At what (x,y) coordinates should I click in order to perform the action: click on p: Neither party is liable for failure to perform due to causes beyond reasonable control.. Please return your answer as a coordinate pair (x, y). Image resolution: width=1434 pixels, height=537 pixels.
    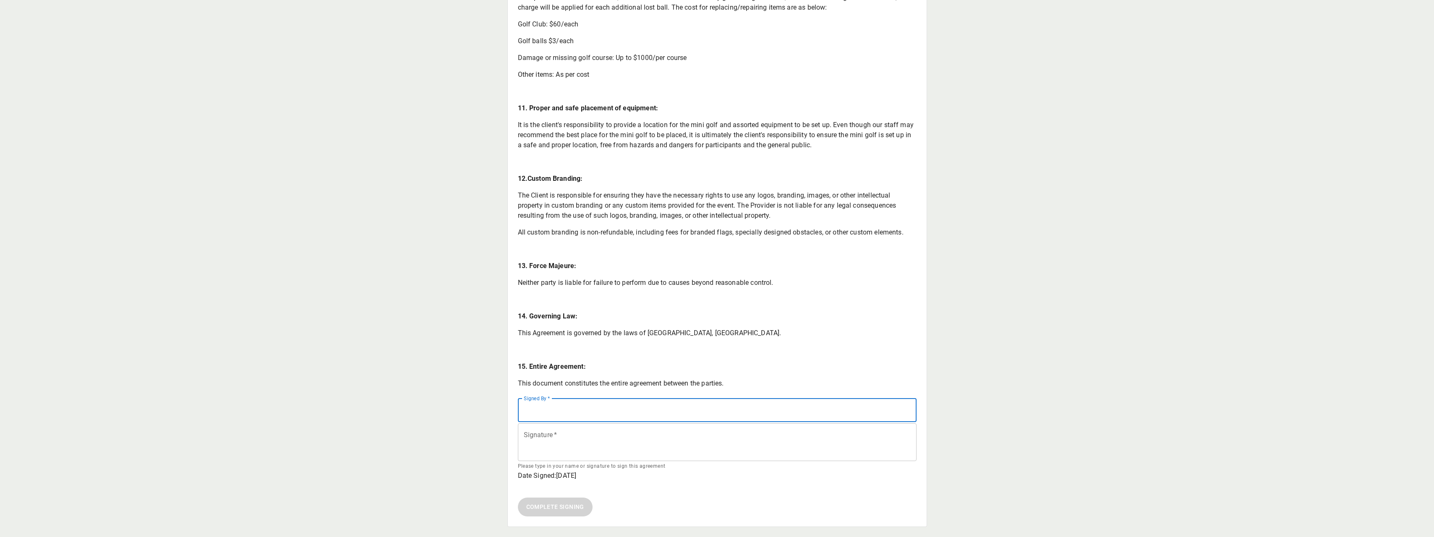
    Looking at the image, I should click on (717, 283).